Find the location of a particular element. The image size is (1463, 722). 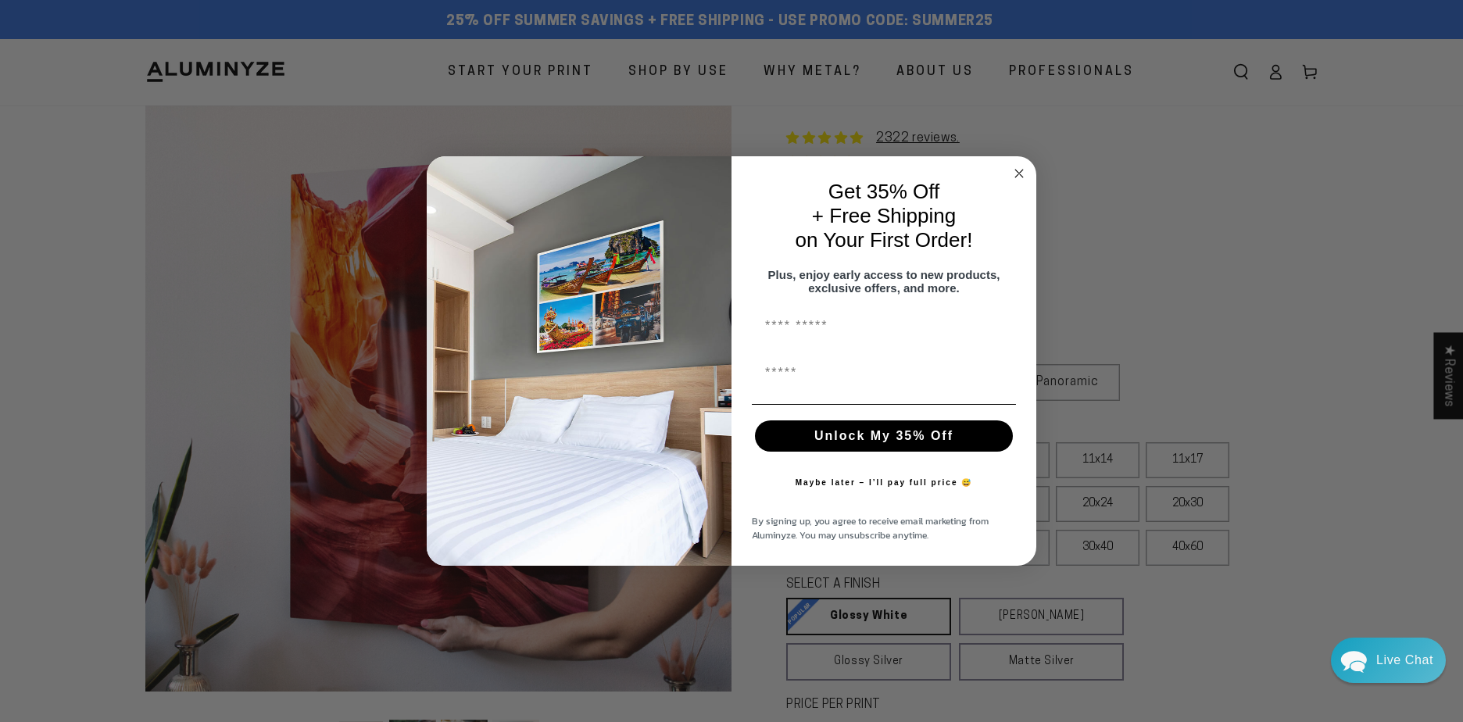

div: Contact Us Directly is located at coordinates (1404, 660).